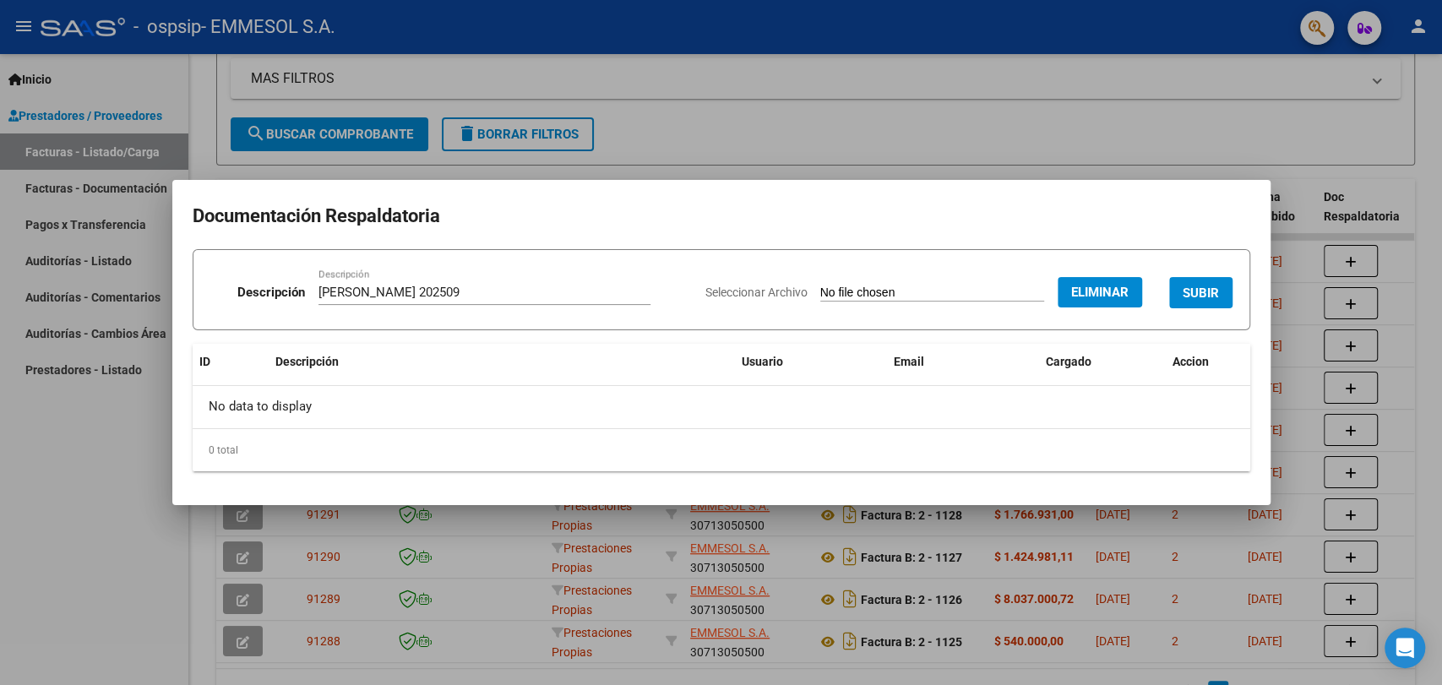 The image size is (1442, 685). I want to click on span: ID, so click(204, 361).